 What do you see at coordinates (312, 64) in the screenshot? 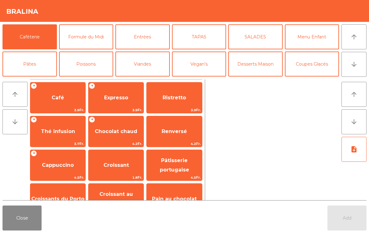
I see `button: Coupes Glacés` at bounding box center [312, 64].